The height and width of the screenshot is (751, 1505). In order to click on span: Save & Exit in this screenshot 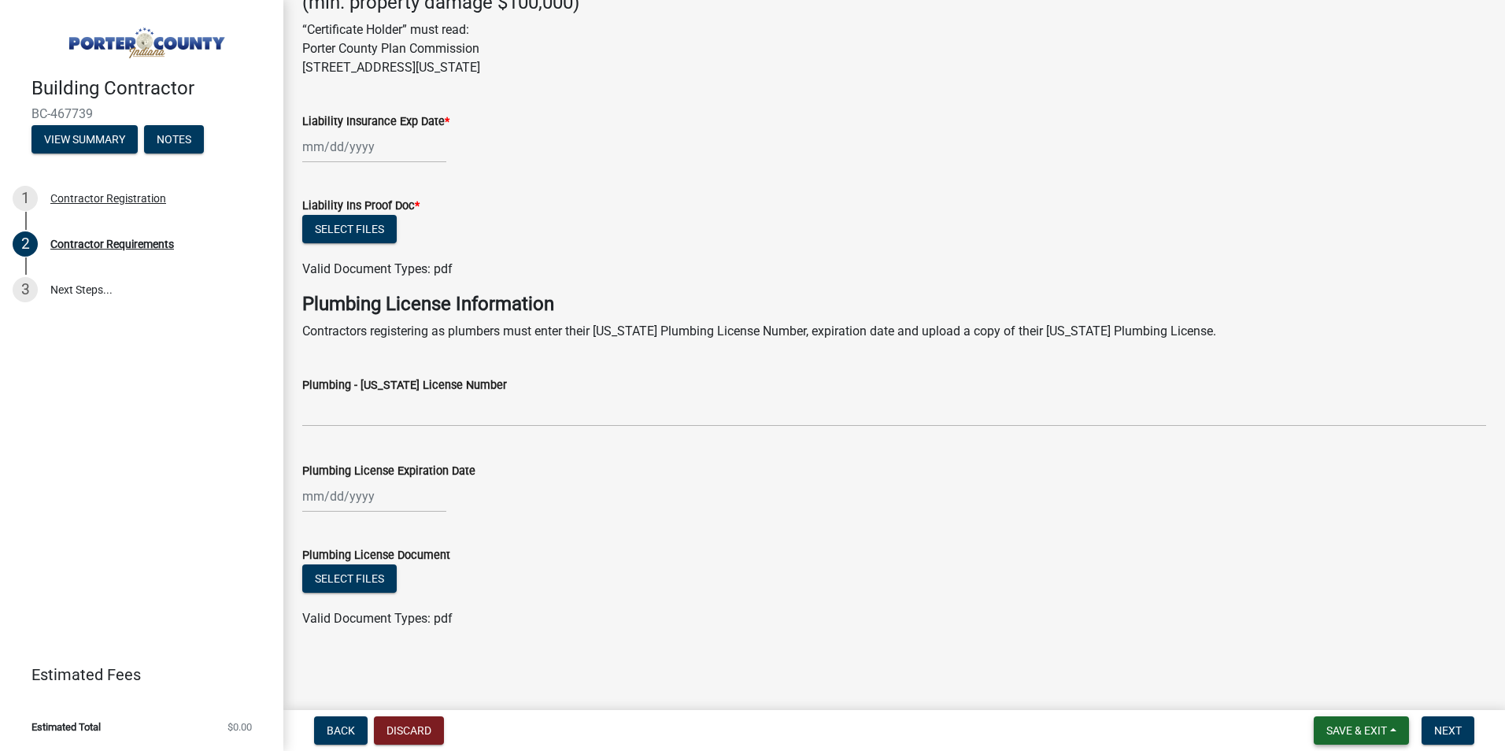, I will do `click(1357, 731)`.